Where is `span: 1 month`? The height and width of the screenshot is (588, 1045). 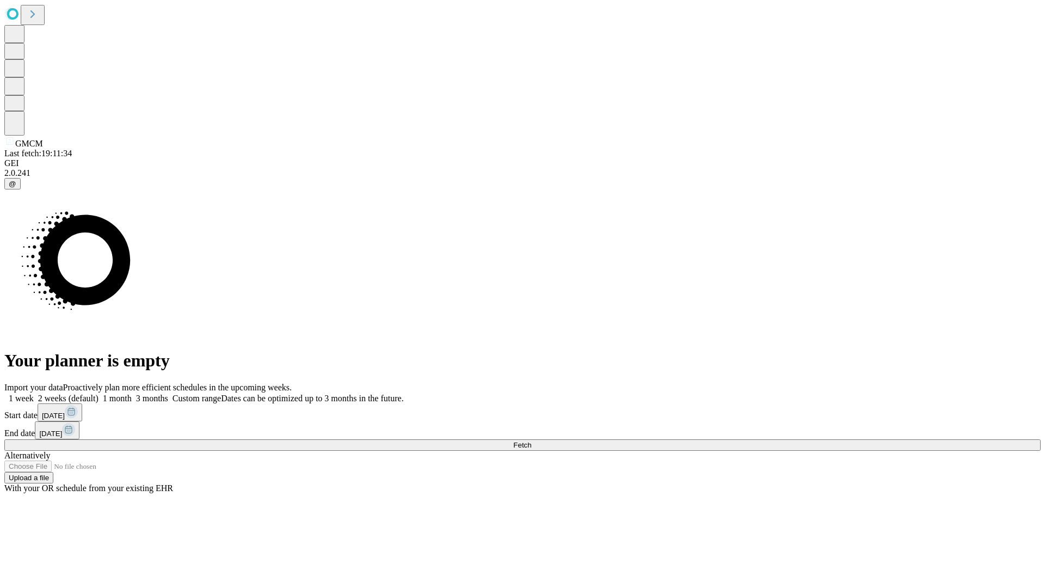 span: 1 month is located at coordinates (117, 398).